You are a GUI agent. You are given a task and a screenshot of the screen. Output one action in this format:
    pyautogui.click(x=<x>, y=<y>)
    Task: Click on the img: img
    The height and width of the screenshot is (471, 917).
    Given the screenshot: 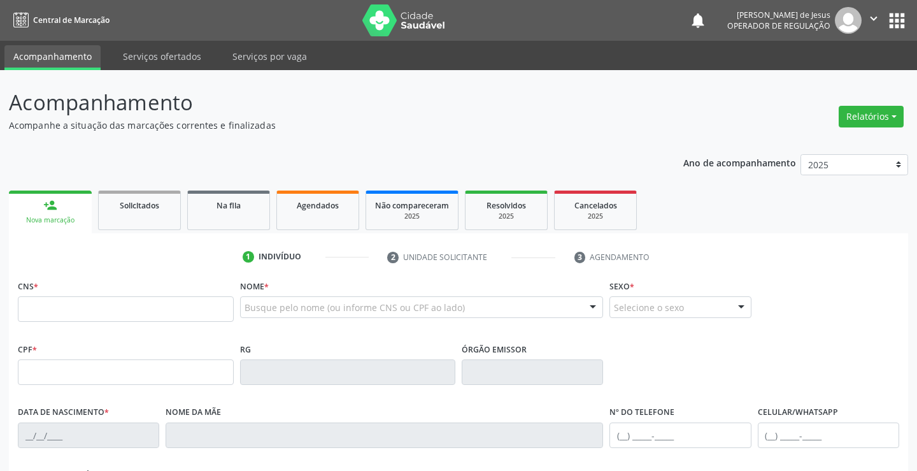 What is the action you would take?
    pyautogui.click(x=848, y=20)
    